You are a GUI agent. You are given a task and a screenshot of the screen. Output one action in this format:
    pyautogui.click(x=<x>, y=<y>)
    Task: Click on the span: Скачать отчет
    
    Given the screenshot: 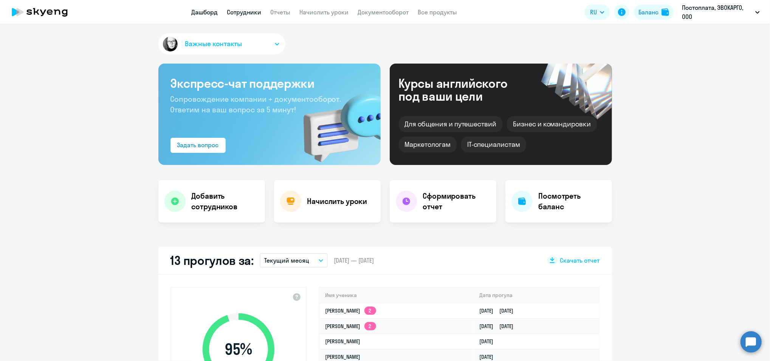 What is the action you would take?
    pyautogui.click(x=580, y=260)
    